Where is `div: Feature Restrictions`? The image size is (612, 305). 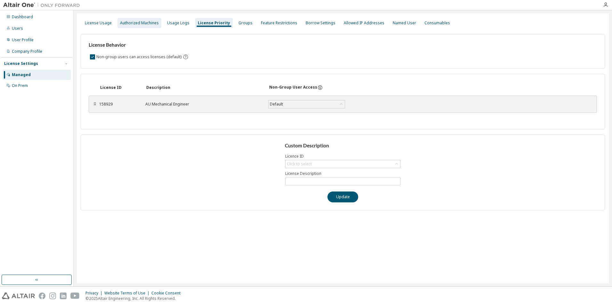
div: Feature Restrictions is located at coordinates (279, 23).